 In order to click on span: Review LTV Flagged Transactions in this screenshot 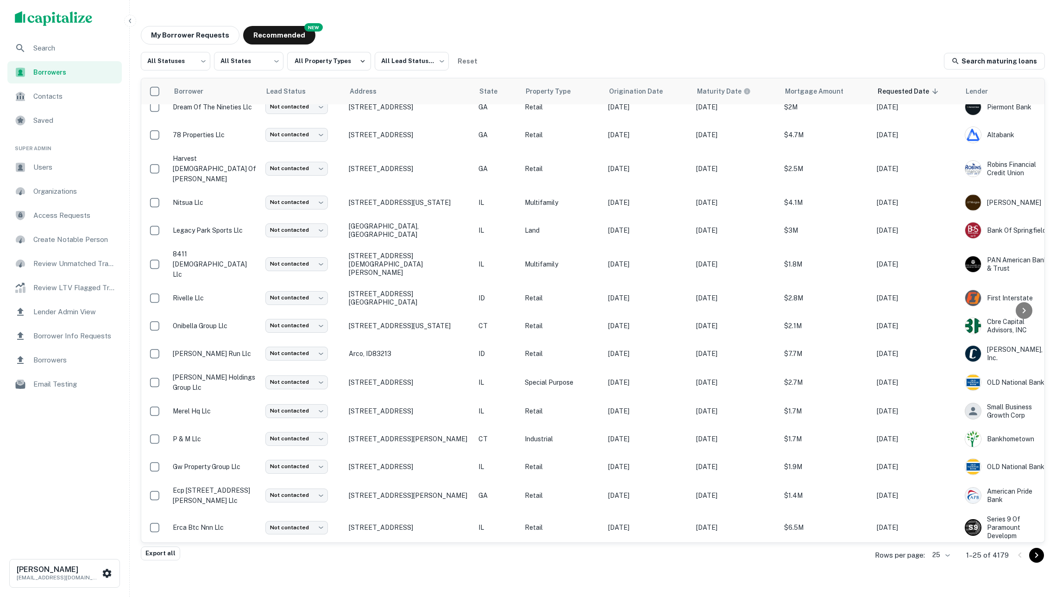, I will do `click(75, 288)`.